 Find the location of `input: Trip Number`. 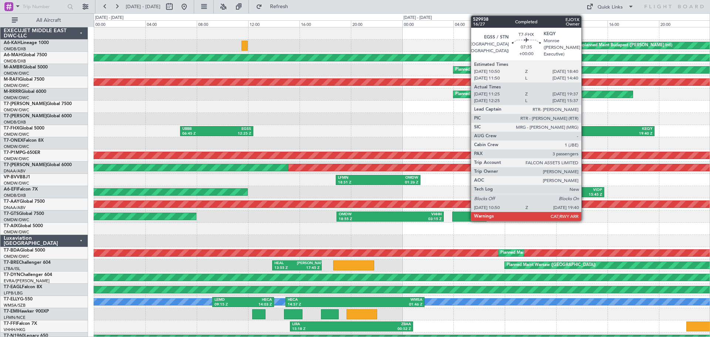

input: Trip Number is located at coordinates (44, 7).